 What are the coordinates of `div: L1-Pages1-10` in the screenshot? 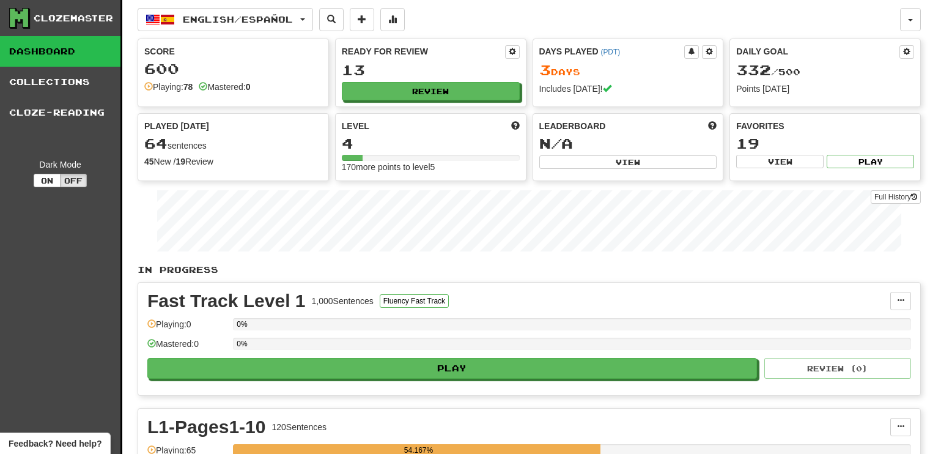 It's located at (206, 427).